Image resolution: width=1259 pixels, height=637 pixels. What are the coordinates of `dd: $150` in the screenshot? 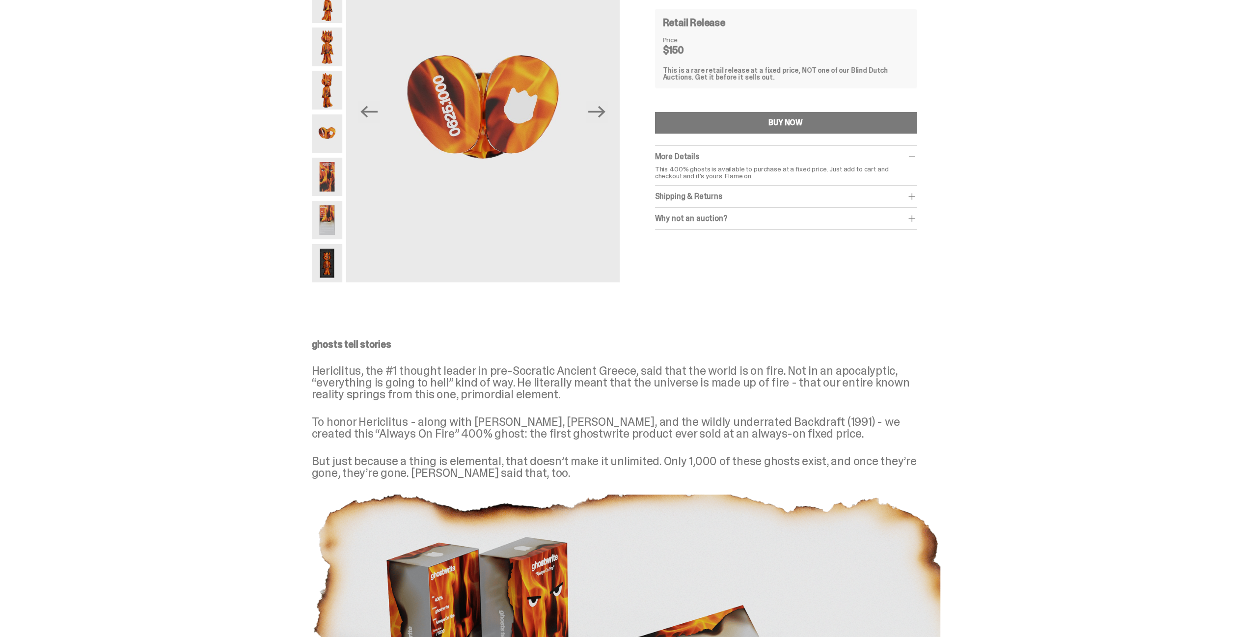 It's located at (688, 50).